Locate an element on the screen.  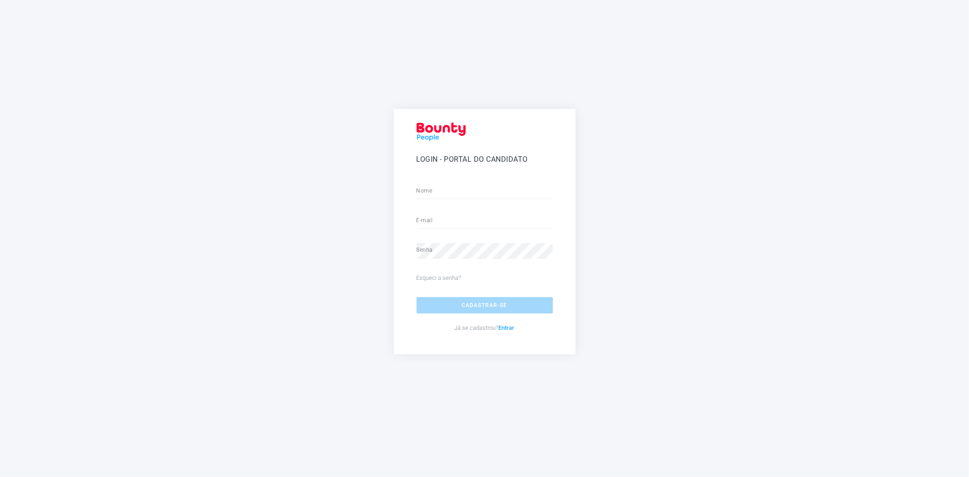
button: Cadastrar-se is located at coordinates (485, 305).